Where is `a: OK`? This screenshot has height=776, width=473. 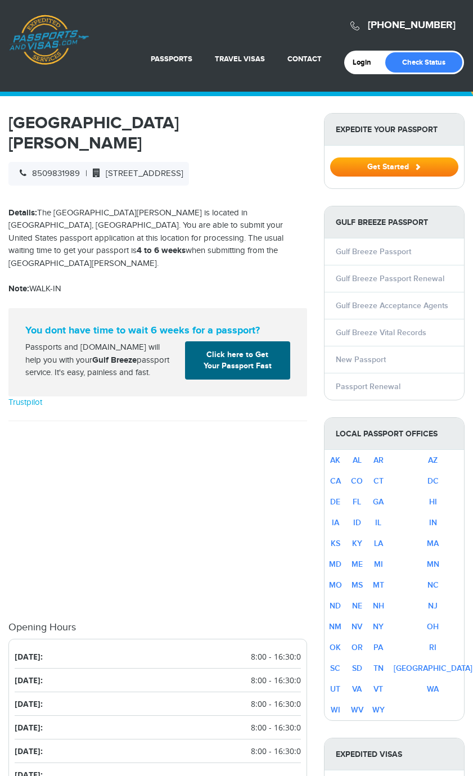
a: OK is located at coordinates (335, 647).